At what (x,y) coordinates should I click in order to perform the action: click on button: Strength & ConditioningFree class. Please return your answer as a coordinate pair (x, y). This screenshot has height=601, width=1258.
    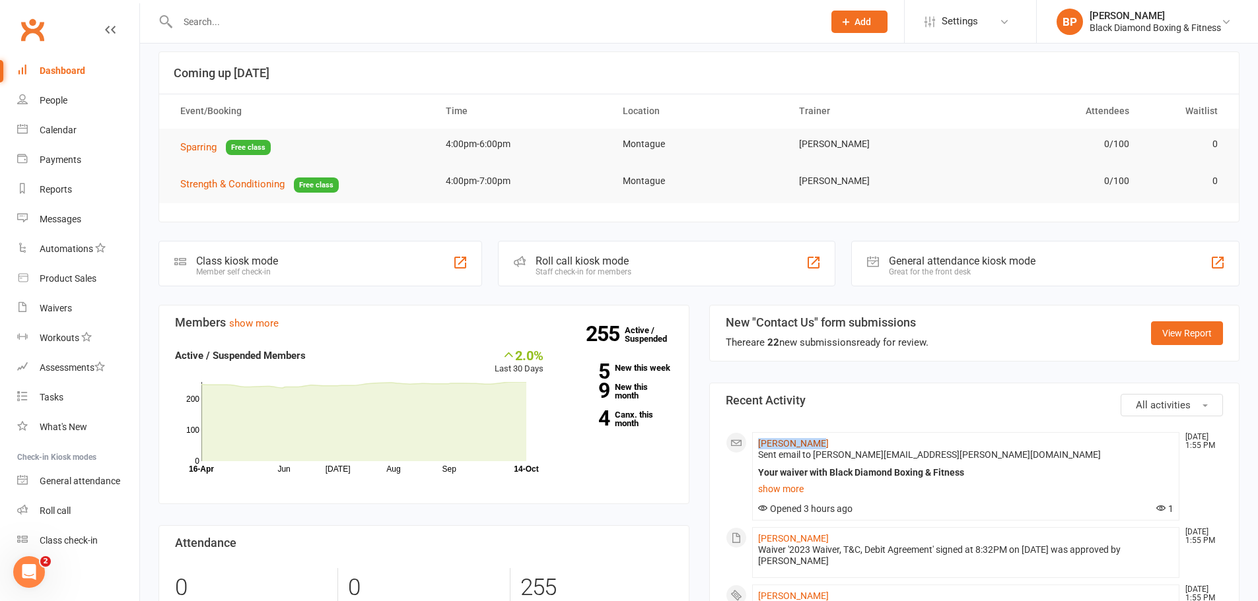
    Looking at the image, I should click on (259, 184).